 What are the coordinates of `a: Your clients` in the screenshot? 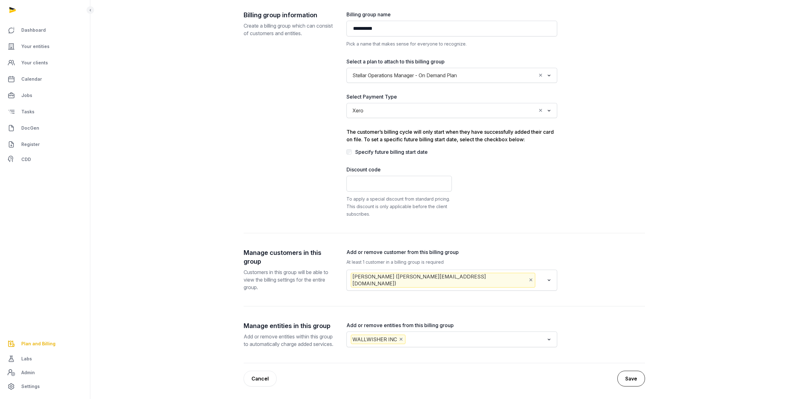 It's located at (45, 63).